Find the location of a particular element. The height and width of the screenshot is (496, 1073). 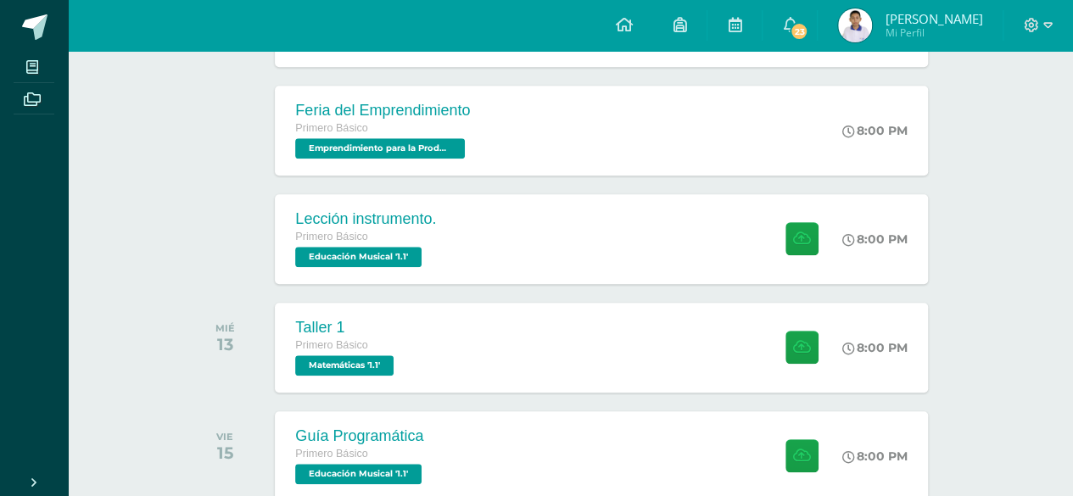

div: 15 is located at coordinates (225, 453).